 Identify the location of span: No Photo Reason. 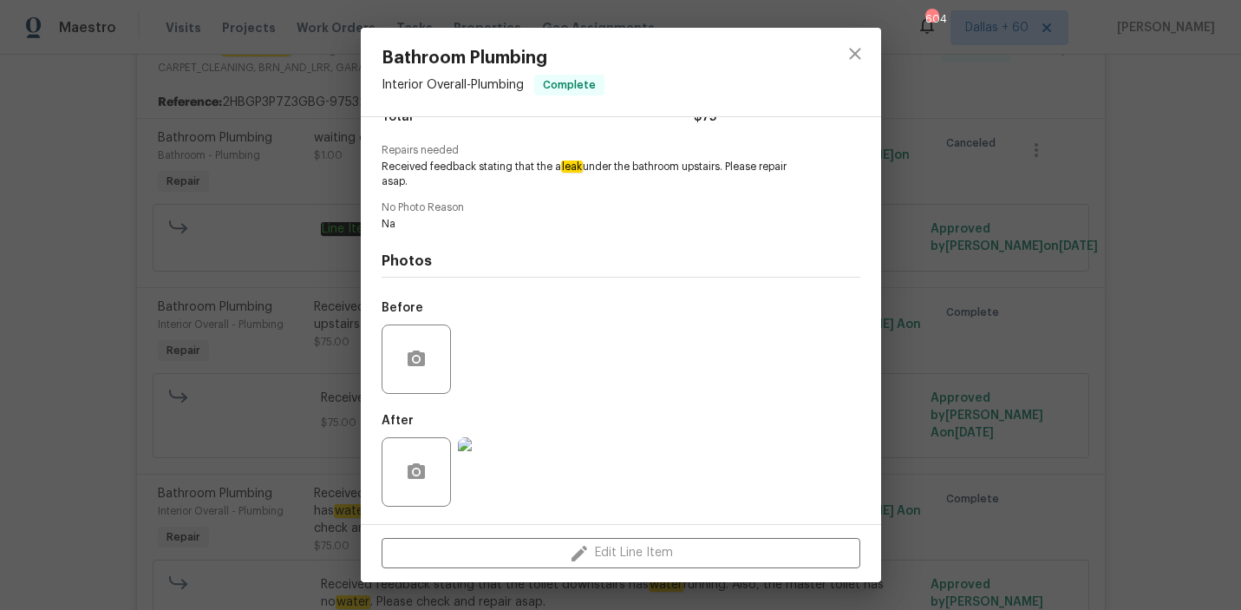
(621, 207).